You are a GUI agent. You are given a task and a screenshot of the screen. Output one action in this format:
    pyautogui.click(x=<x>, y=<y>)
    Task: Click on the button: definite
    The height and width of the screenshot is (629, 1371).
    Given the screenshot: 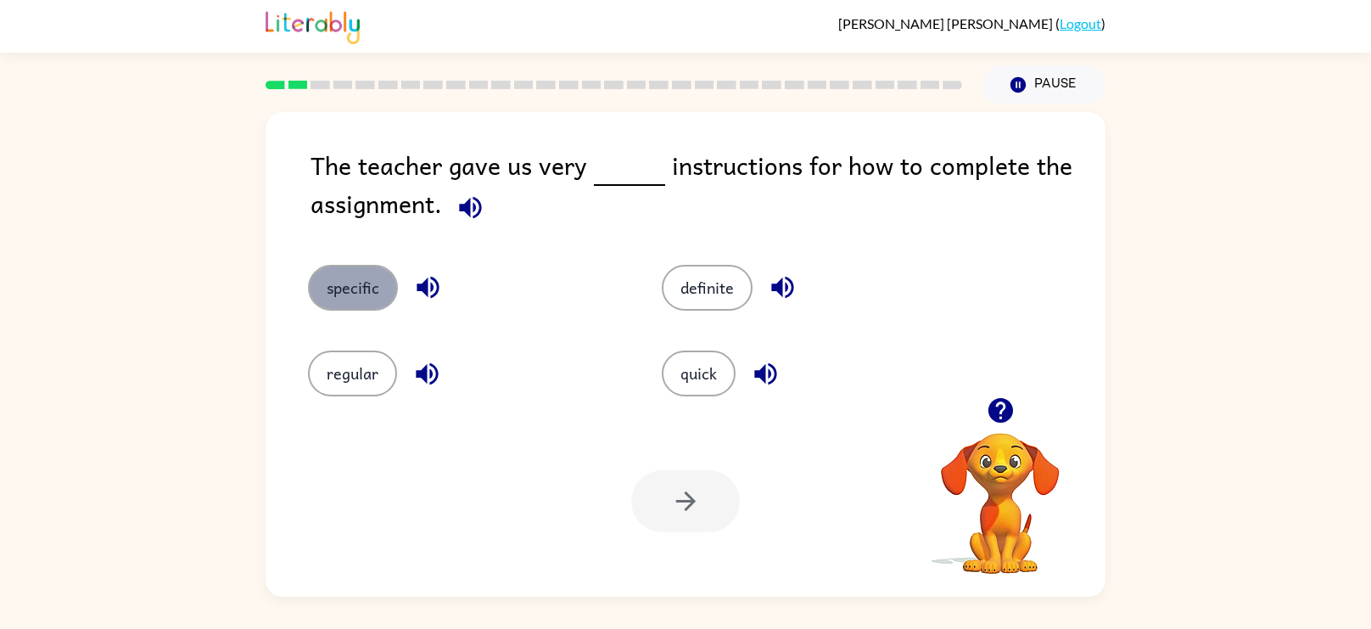 What is the action you would take?
    pyautogui.click(x=707, y=288)
    